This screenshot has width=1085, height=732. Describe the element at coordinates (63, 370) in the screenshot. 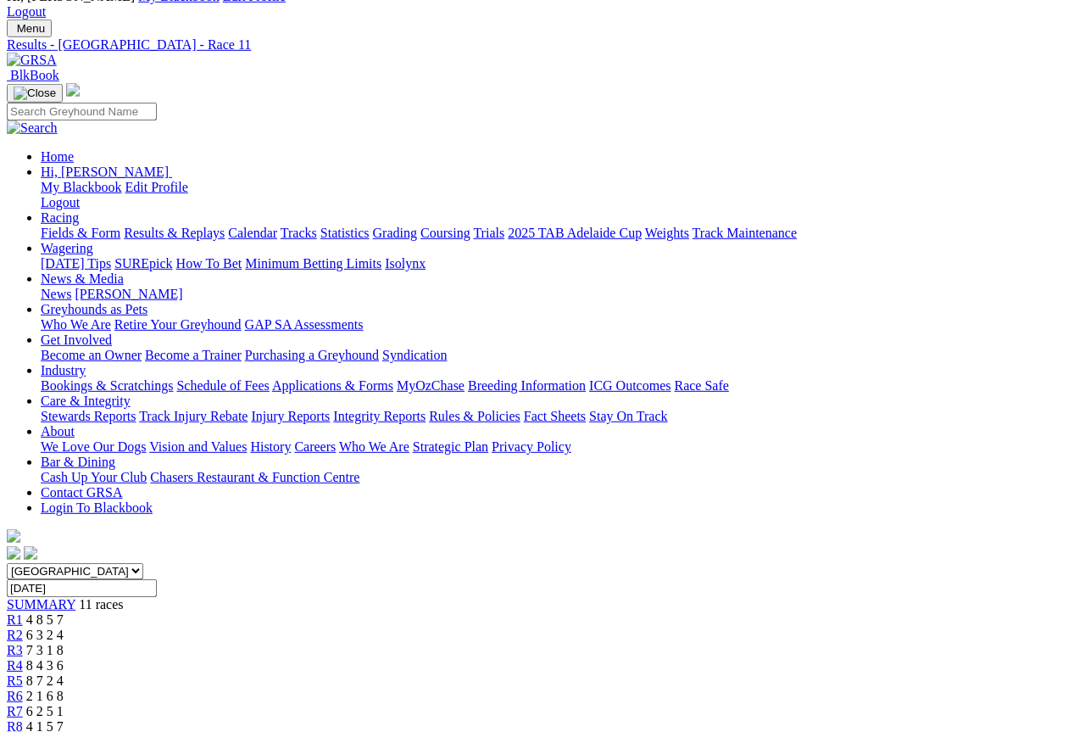

I see `a: Industry` at that location.